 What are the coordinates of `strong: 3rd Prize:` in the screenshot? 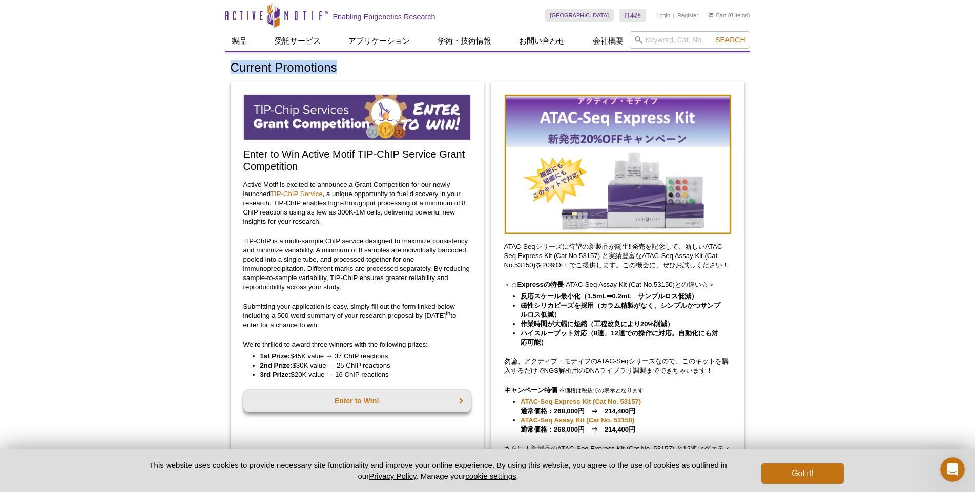 It's located at (276, 375).